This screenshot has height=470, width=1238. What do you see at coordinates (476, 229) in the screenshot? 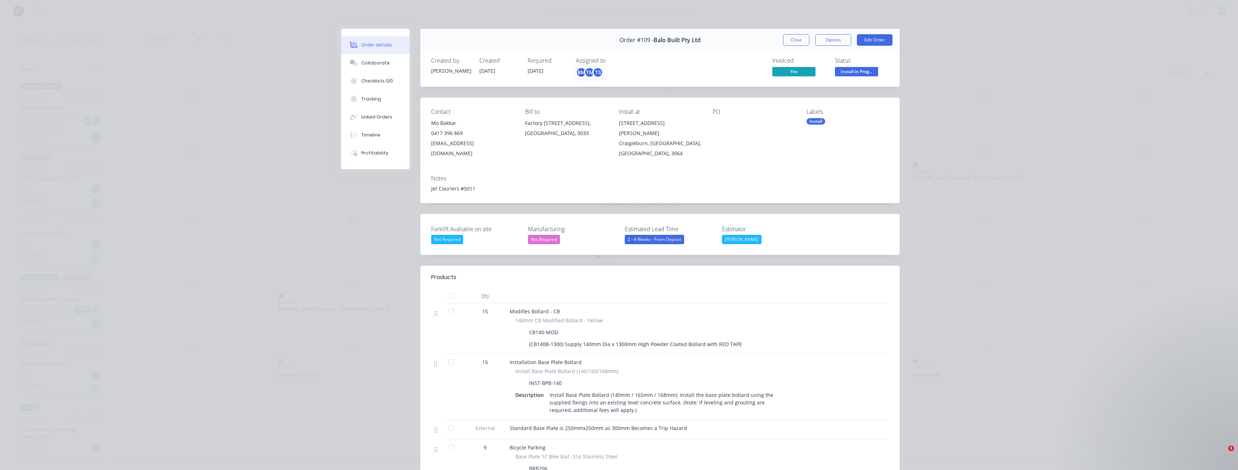
I see `label: Forklift Avaliable on site` at bounding box center [476, 229].